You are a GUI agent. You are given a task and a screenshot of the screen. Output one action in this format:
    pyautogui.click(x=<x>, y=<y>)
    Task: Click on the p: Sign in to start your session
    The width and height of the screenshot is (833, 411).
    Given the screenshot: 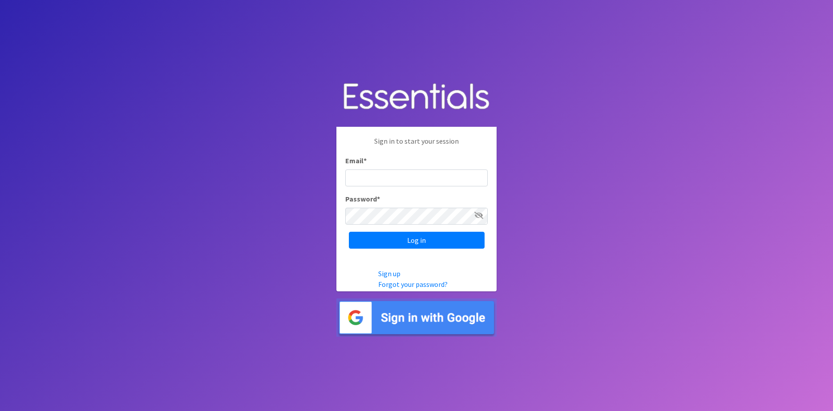 What is the action you would take?
    pyautogui.click(x=416, y=145)
    